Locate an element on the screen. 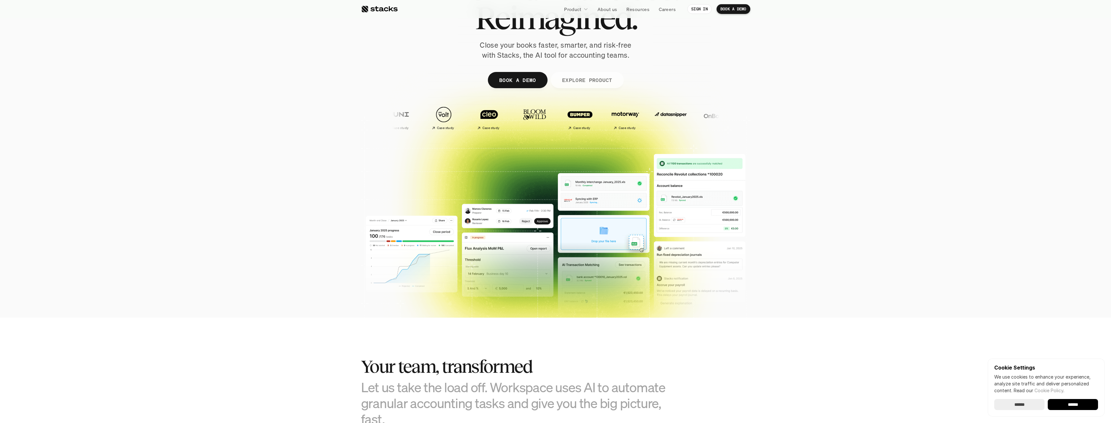 The image size is (1111, 423). a: Resources is located at coordinates (638, 9).